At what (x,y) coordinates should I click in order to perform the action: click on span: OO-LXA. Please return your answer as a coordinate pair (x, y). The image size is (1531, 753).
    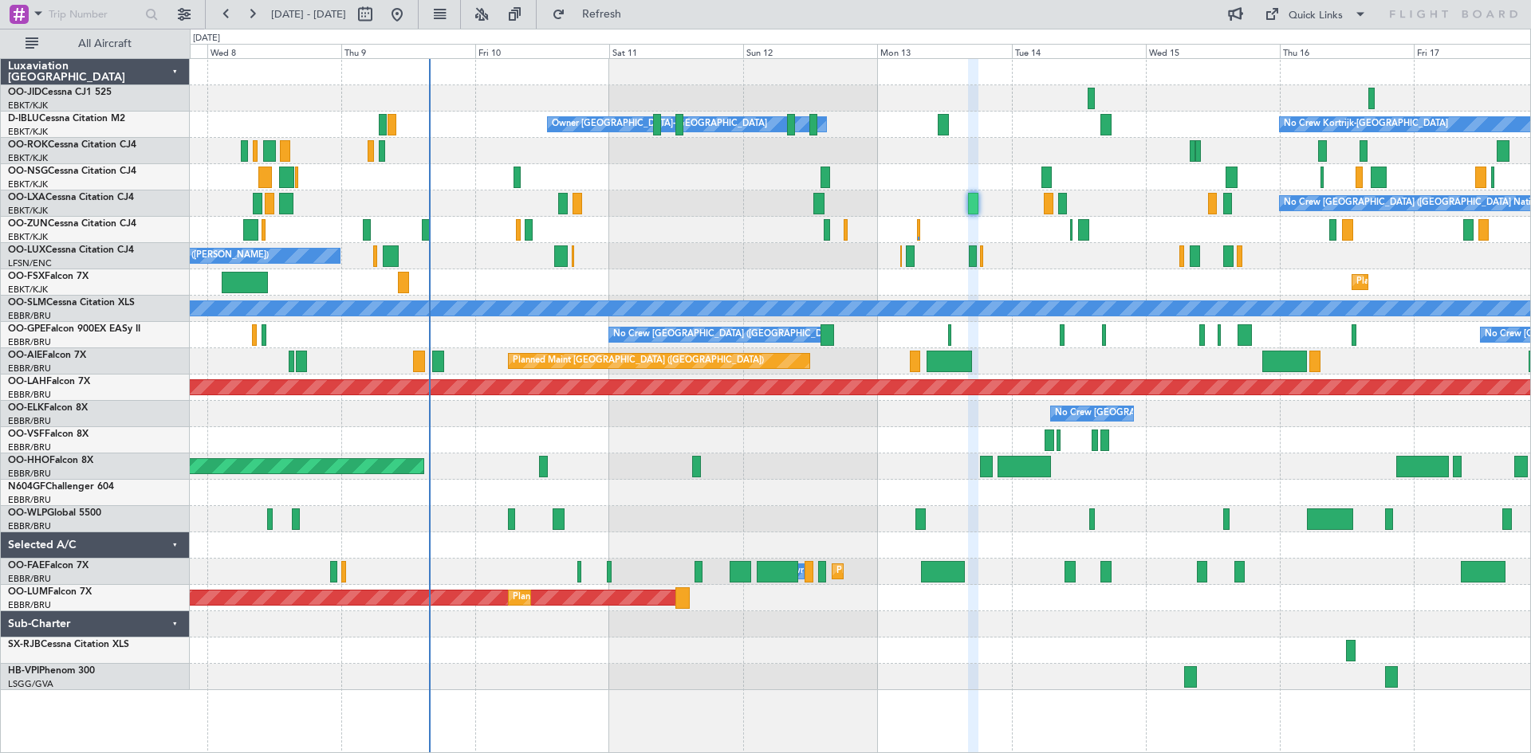
    Looking at the image, I should click on (26, 198).